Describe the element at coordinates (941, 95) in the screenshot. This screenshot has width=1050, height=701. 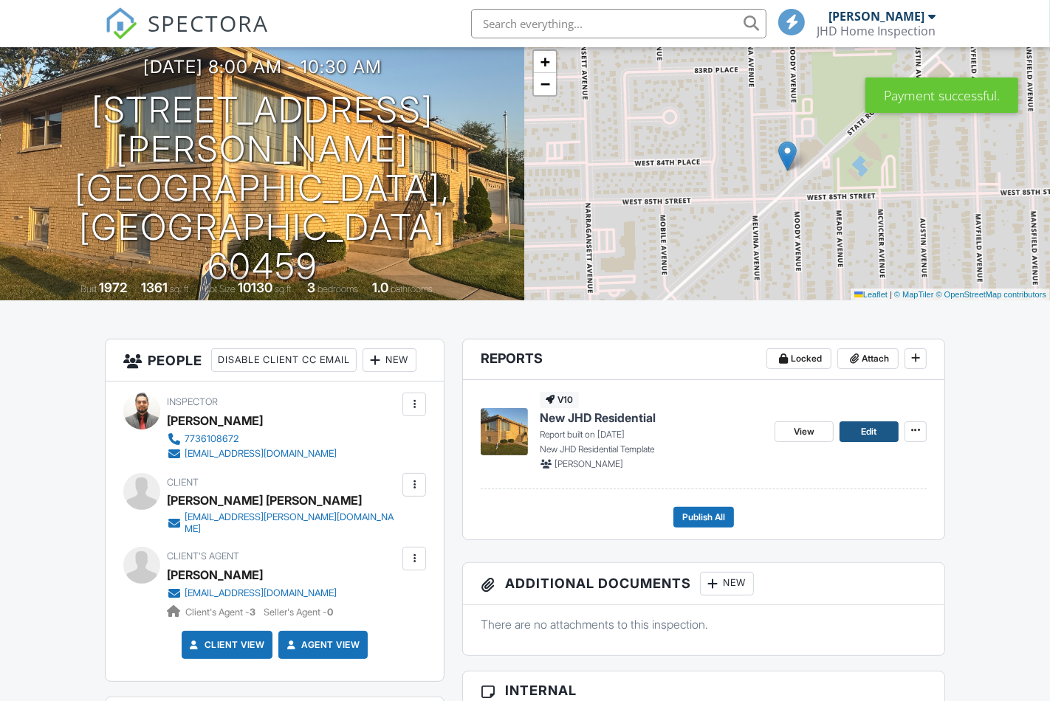
I see `div: Payment successful.` at that location.